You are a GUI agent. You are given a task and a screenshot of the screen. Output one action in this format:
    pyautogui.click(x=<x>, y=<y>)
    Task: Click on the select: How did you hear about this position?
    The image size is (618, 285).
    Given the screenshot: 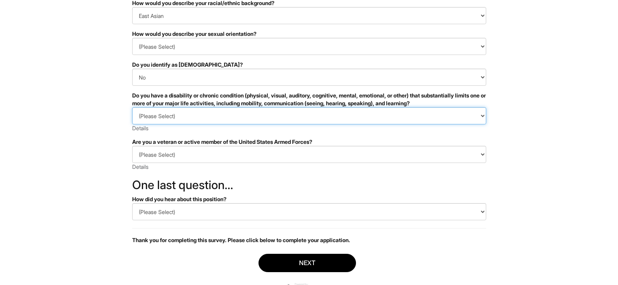 What is the action you would take?
    pyautogui.click(x=309, y=212)
    